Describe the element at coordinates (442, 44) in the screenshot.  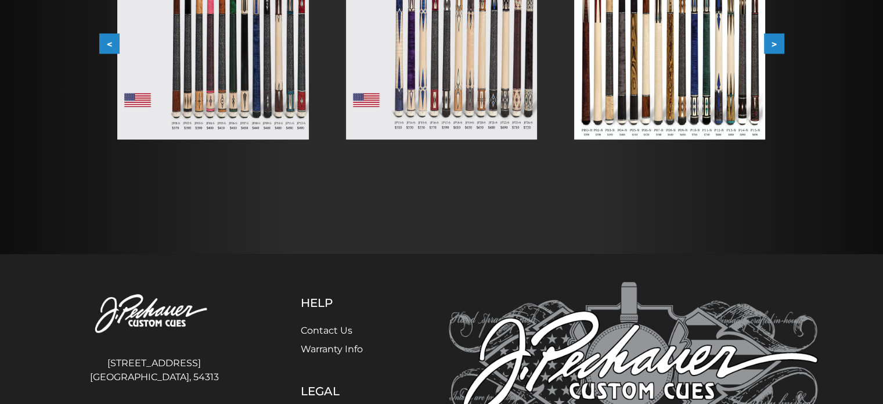
I see `div: Carousel Navigation` at that location.